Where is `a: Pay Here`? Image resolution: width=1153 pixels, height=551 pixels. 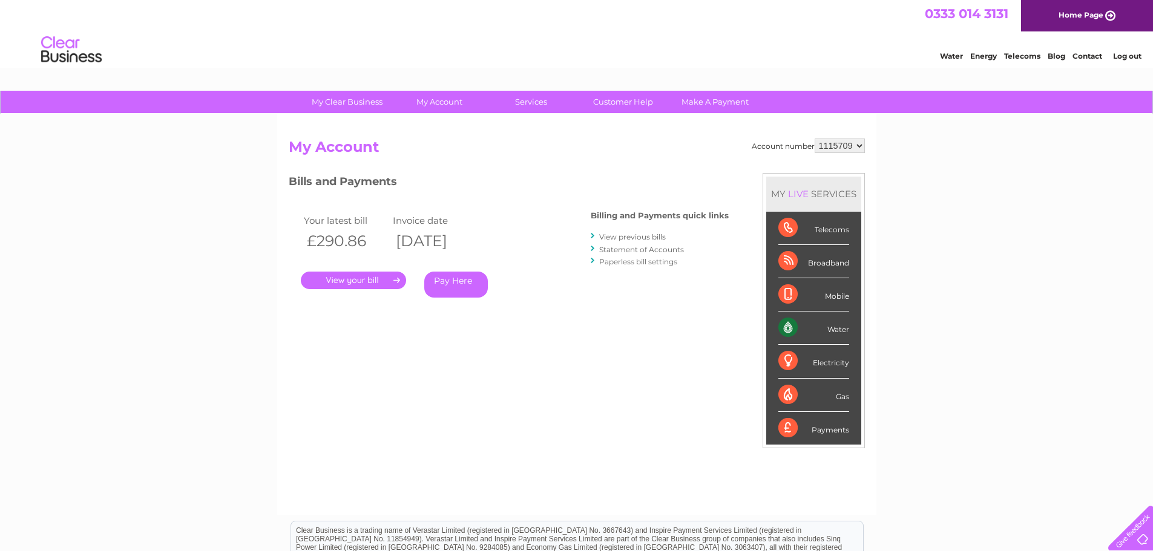 a: Pay Here is located at coordinates (456, 284).